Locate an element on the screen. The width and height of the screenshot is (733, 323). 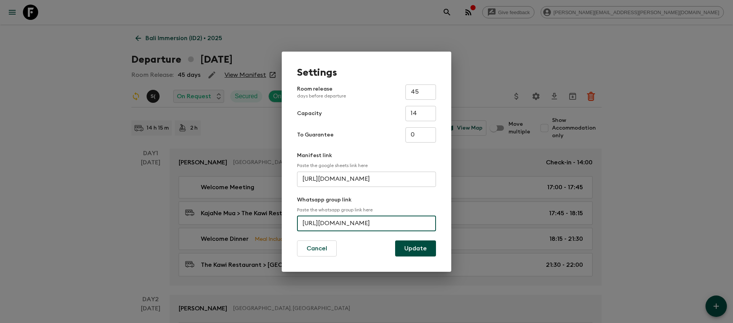
p: Capacity is located at coordinates (309, 113).